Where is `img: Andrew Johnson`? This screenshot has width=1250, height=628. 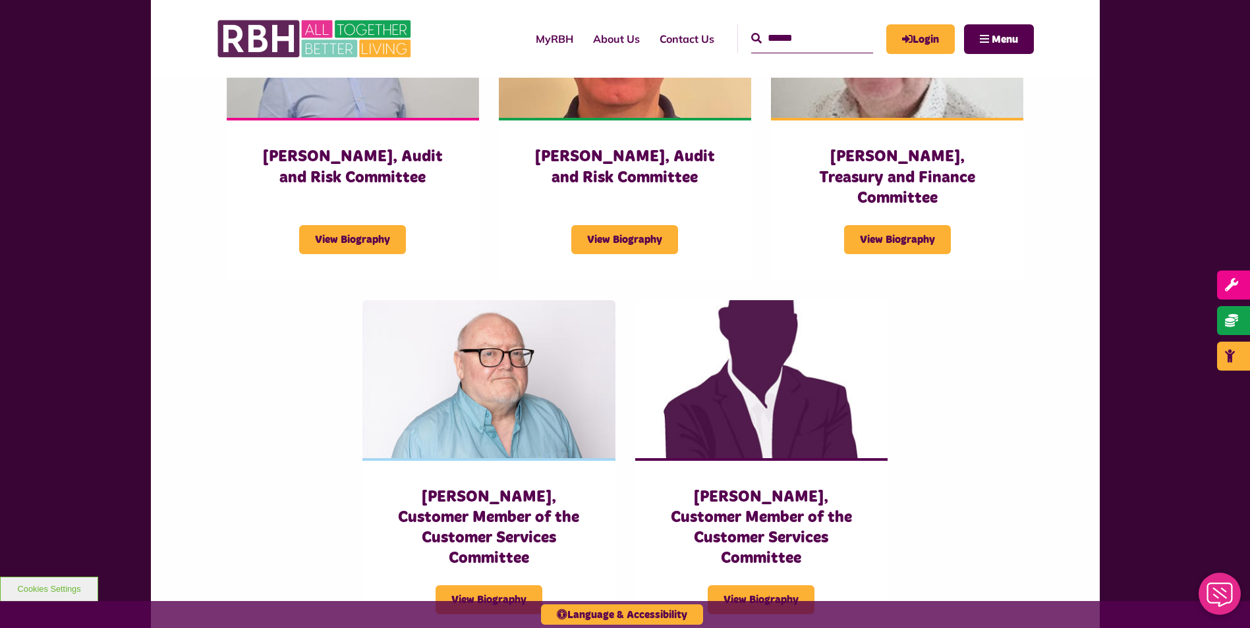
img: Andrew Johnson is located at coordinates (488, 379).